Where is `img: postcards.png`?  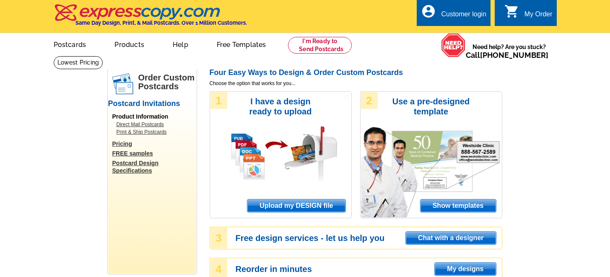 img: postcards.png is located at coordinates (123, 84).